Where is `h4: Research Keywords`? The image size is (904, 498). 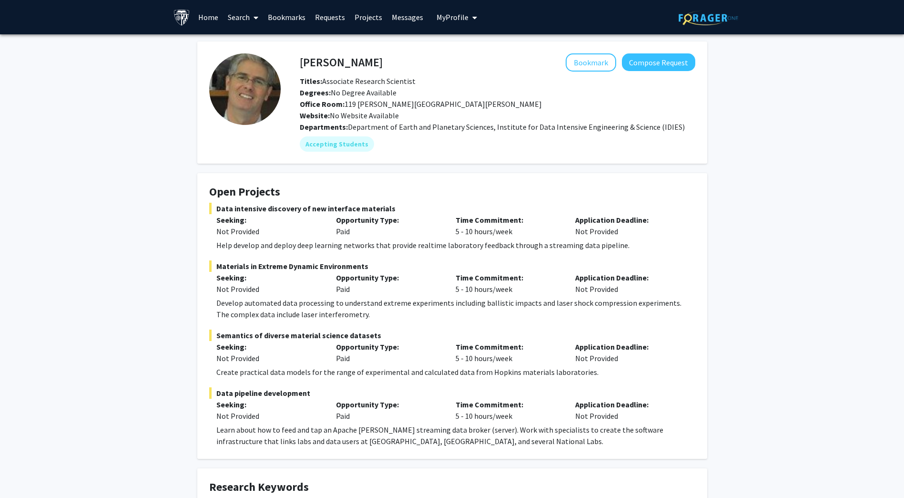
h4: Research Keywords is located at coordinates (452, 487).